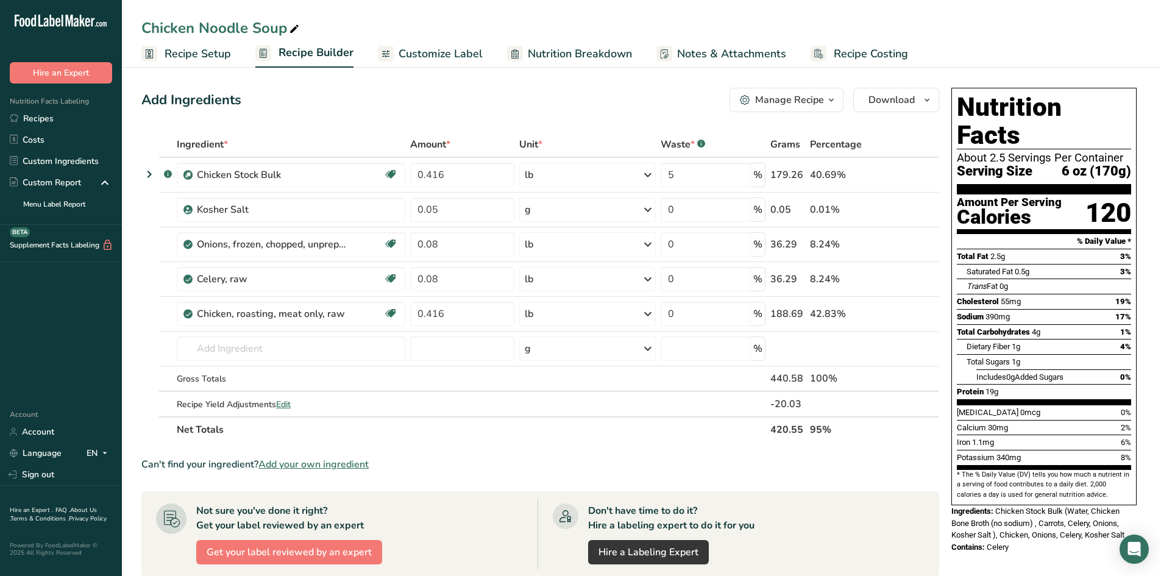 Image resolution: width=1161 pixels, height=576 pixels. I want to click on div: Add Ingredients, so click(191, 100).